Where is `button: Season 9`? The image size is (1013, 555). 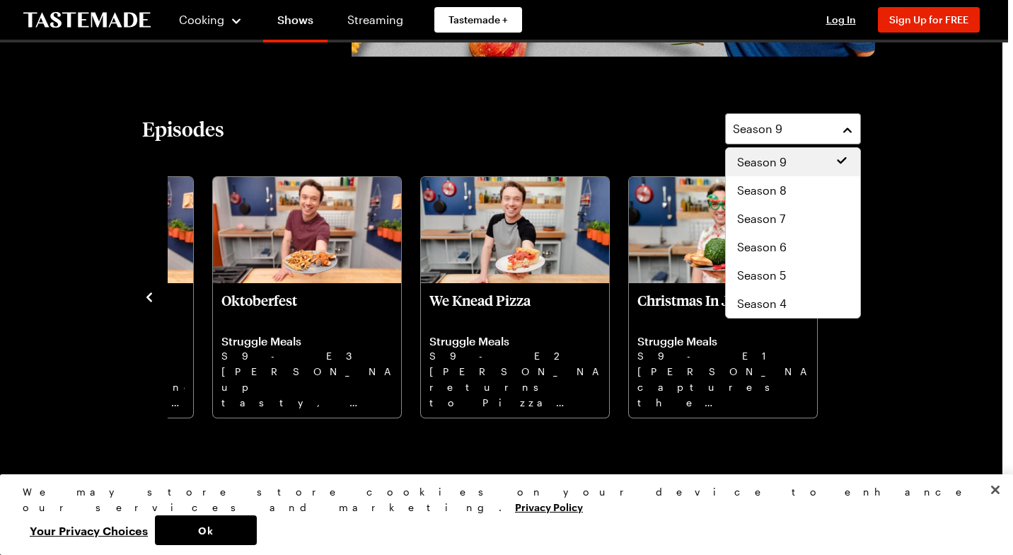 button: Season 9 is located at coordinates (793, 129).